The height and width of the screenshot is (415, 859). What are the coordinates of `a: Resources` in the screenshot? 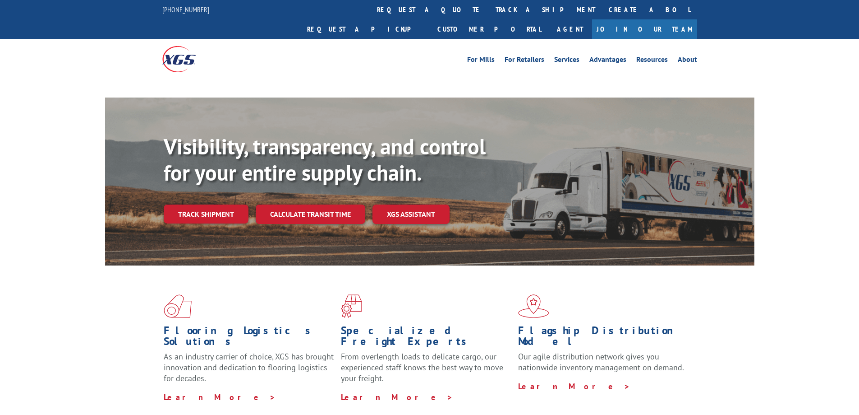 It's located at (652, 61).